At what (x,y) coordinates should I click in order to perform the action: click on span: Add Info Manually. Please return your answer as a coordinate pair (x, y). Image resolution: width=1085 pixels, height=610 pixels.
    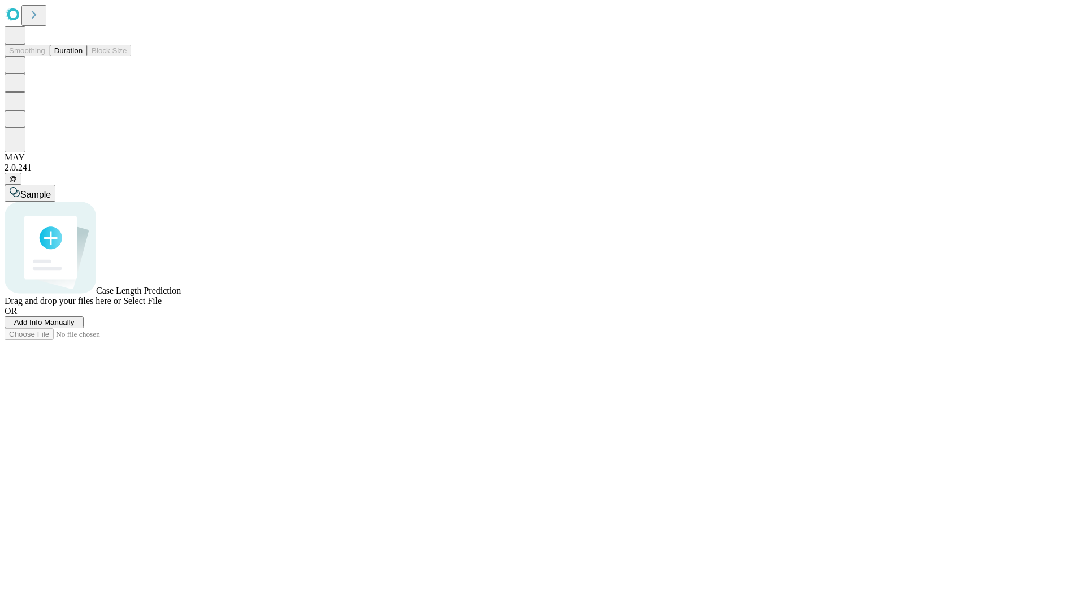
    Looking at the image, I should click on (44, 322).